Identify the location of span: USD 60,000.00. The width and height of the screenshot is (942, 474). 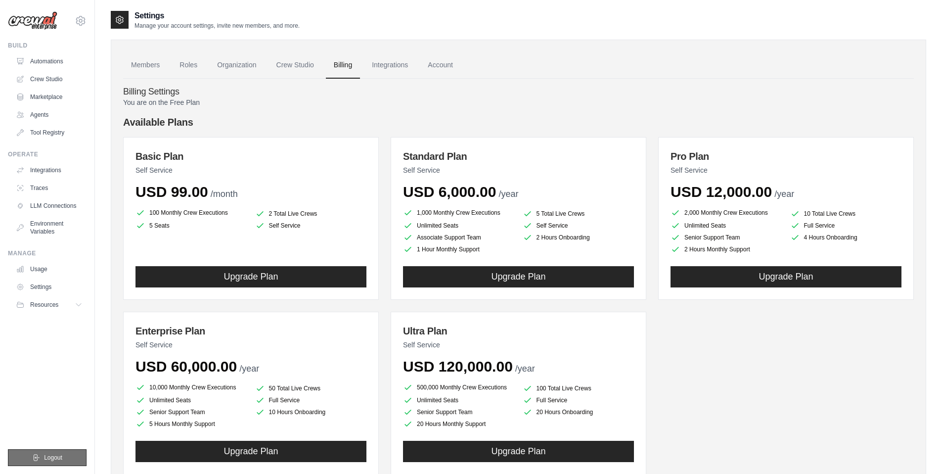
(186, 366).